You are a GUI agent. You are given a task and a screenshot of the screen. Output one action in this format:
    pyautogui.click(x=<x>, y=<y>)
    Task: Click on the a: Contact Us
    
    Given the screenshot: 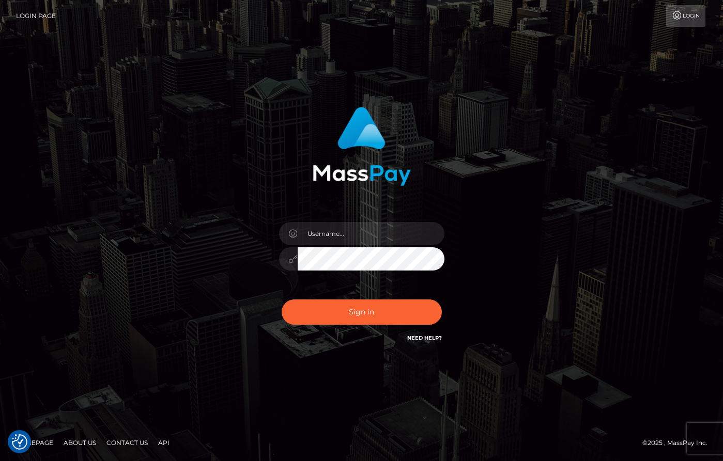 What is the action you would take?
    pyautogui.click(x=127, y=443)
    